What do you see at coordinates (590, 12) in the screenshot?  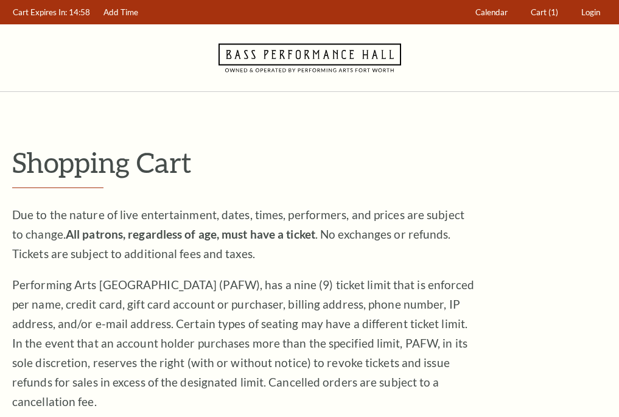 I see `span: Login` at bounding box center [590, 12].